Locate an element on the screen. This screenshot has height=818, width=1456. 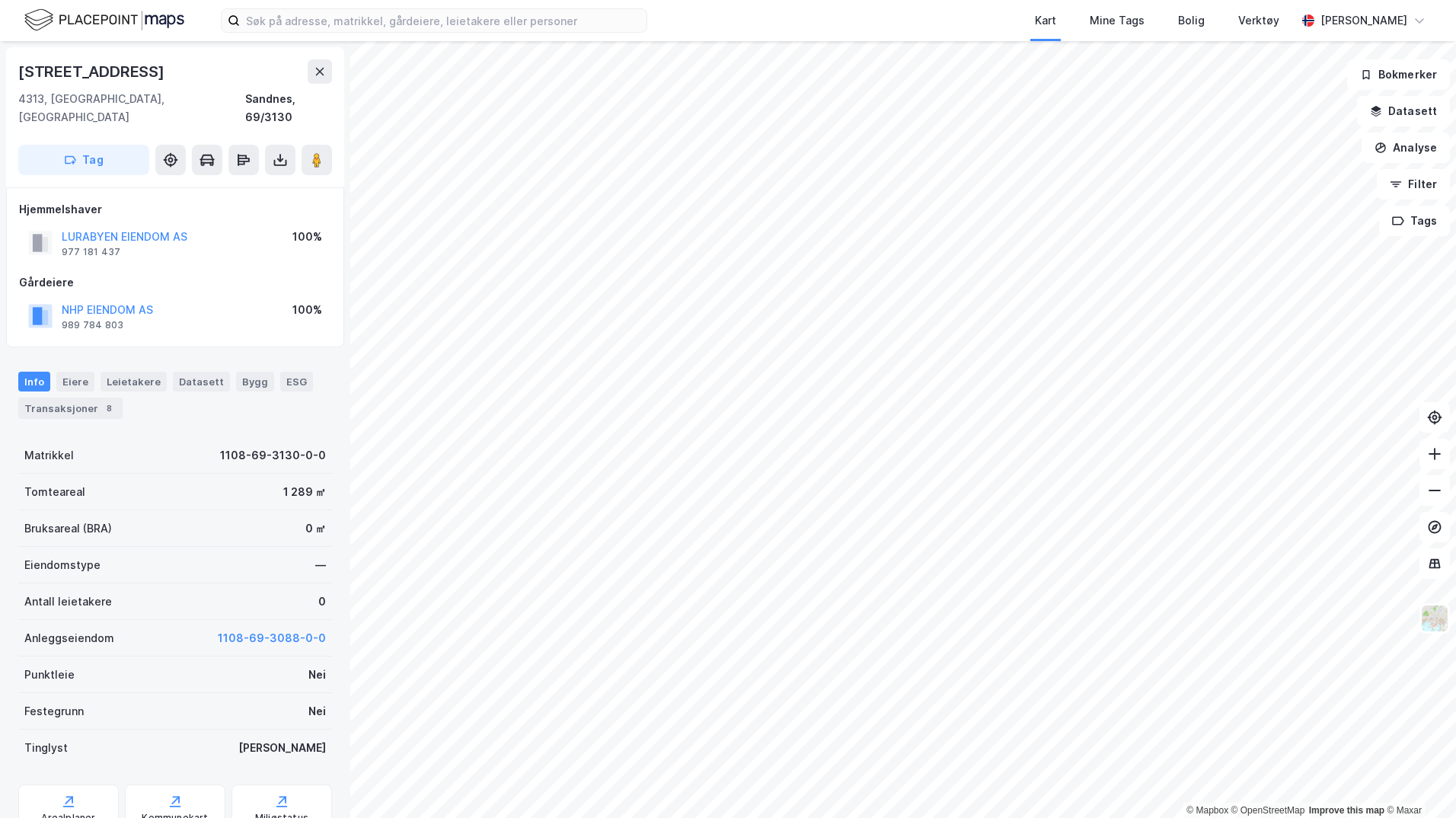
a: Improve this map is located at coordinates (1346, 810).